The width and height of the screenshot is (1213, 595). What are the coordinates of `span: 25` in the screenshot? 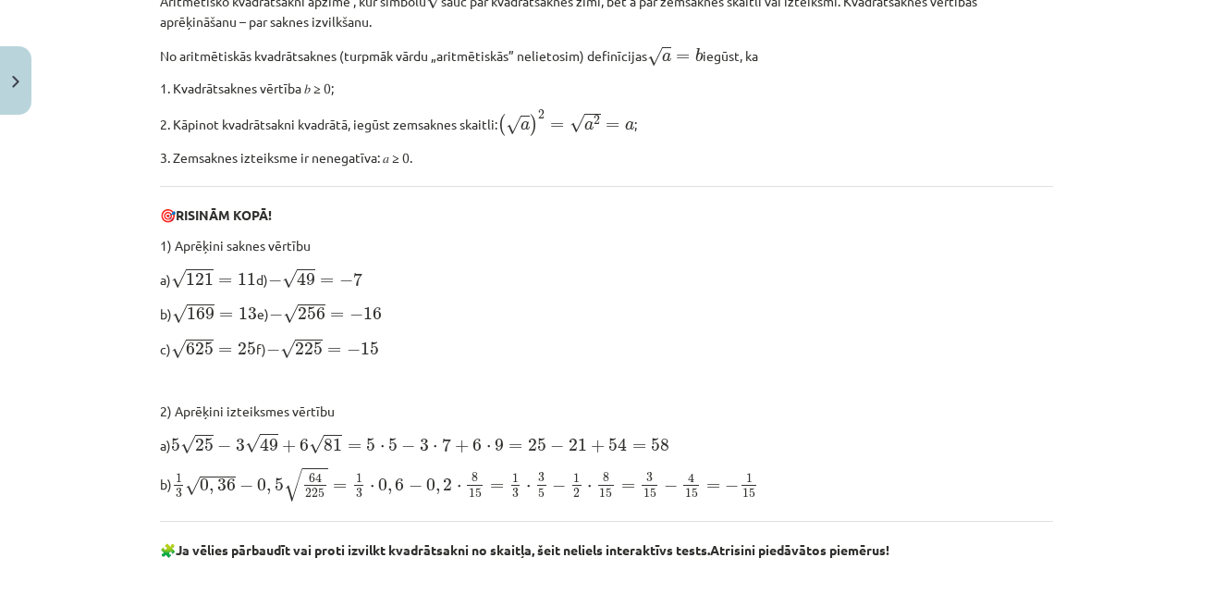 It's located at (247, 349).